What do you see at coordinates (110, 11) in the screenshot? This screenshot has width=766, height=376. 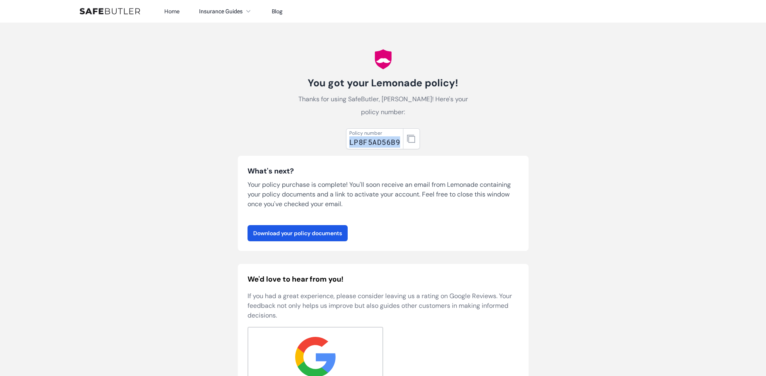 I see `img: SafeButler Text Logo` at bounding box center [110, 11].